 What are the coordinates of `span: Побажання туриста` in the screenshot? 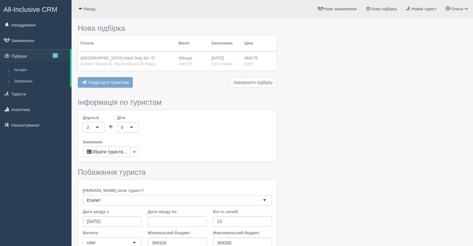 It's located at (112, 172).